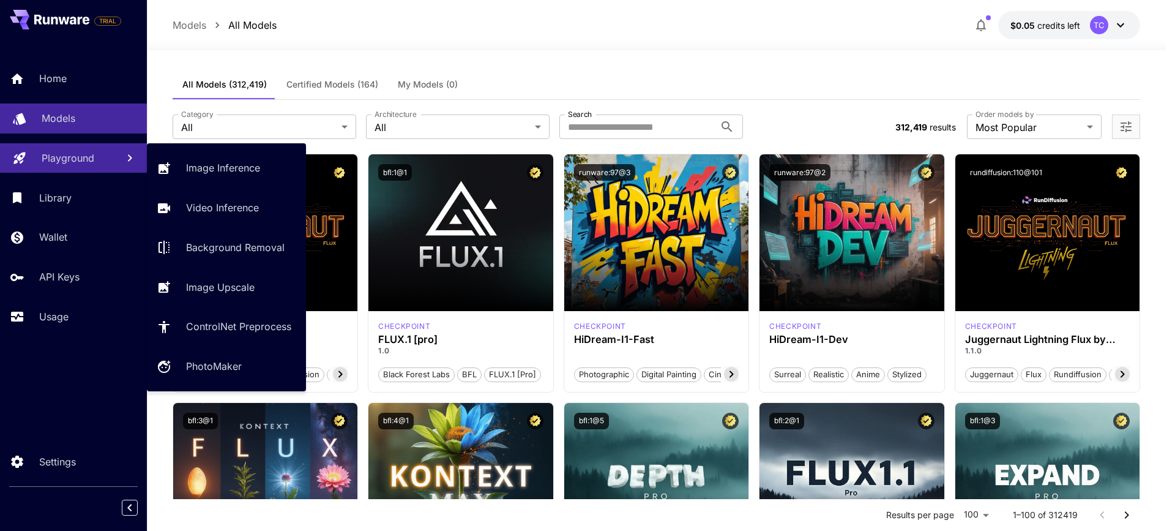 The image size is (1175, 531). What do you see at coordinates (428, 84) in the screenshot?
I see `span: My Models (0)` at bounding box center [428, 84].